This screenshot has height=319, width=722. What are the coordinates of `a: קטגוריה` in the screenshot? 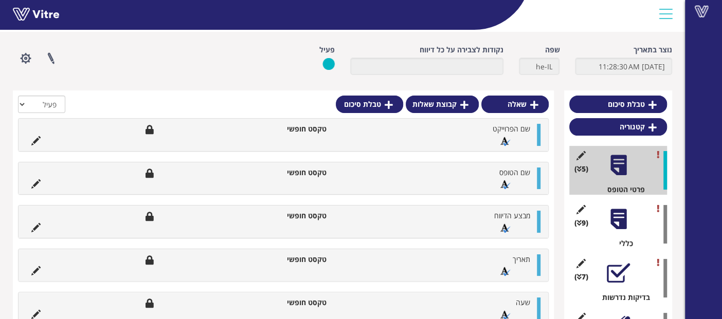 It's located at (618, 127).